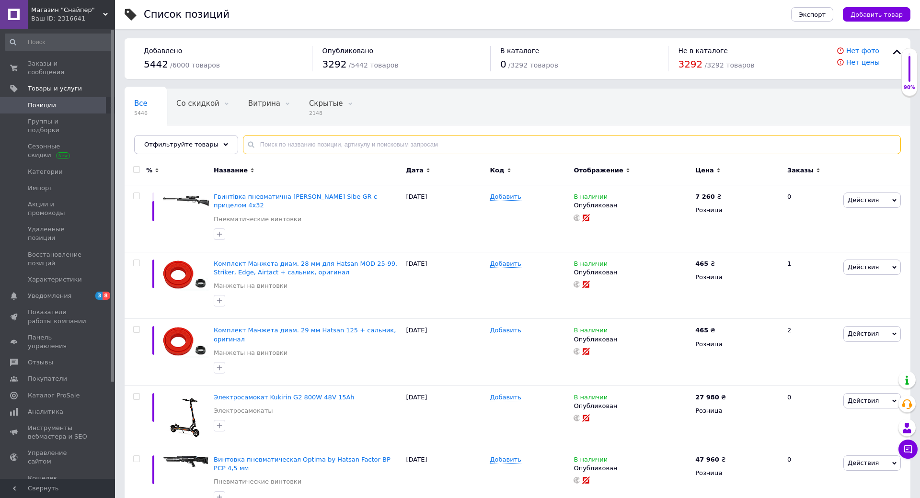  Describe the element at coordinates (326, 103) in the screenshot. I see `span: Скрытые` at that location.